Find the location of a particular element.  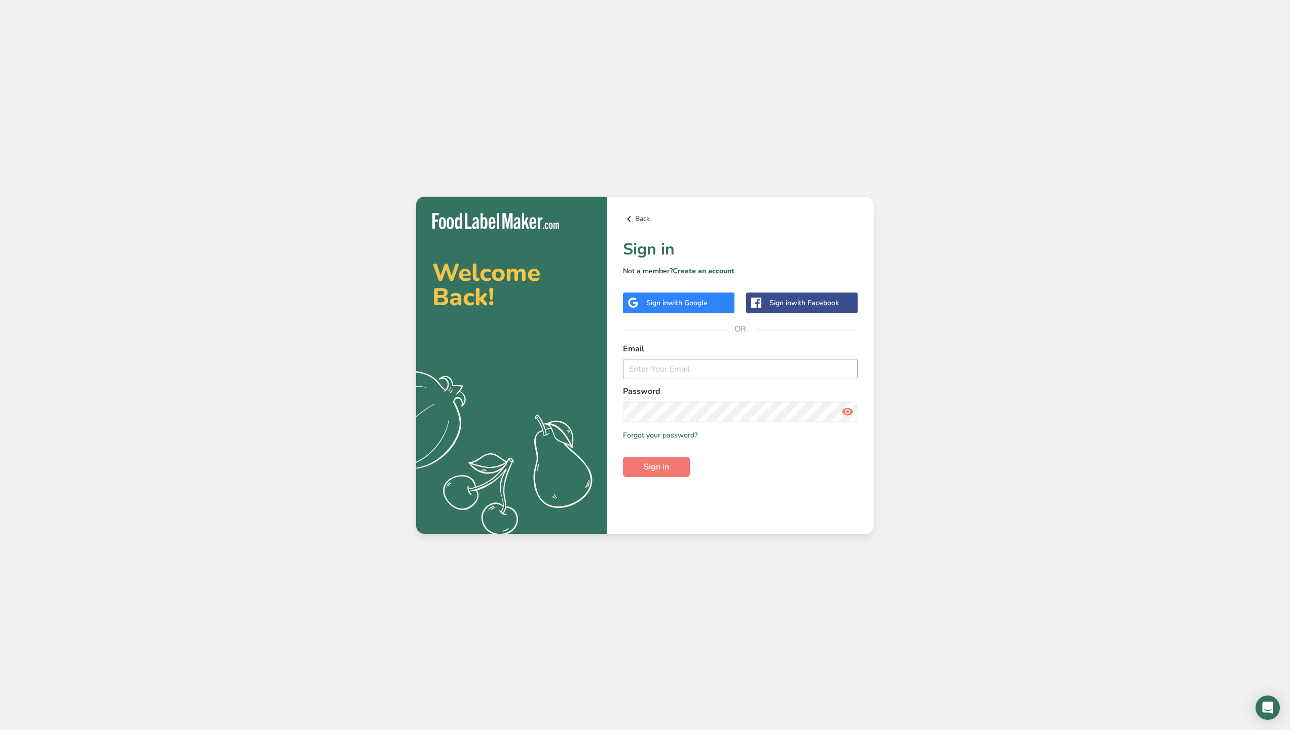

h2: Welcome Back! is located at coordinates (512, 285).